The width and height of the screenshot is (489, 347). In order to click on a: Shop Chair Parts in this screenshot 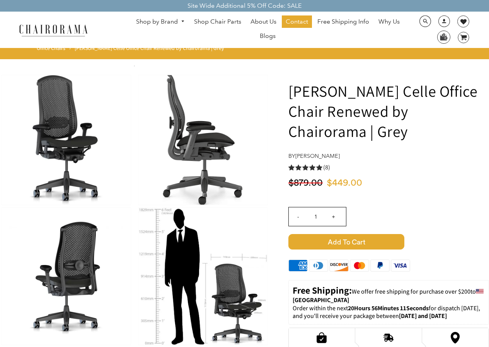, I will do `click(218, 22)`.